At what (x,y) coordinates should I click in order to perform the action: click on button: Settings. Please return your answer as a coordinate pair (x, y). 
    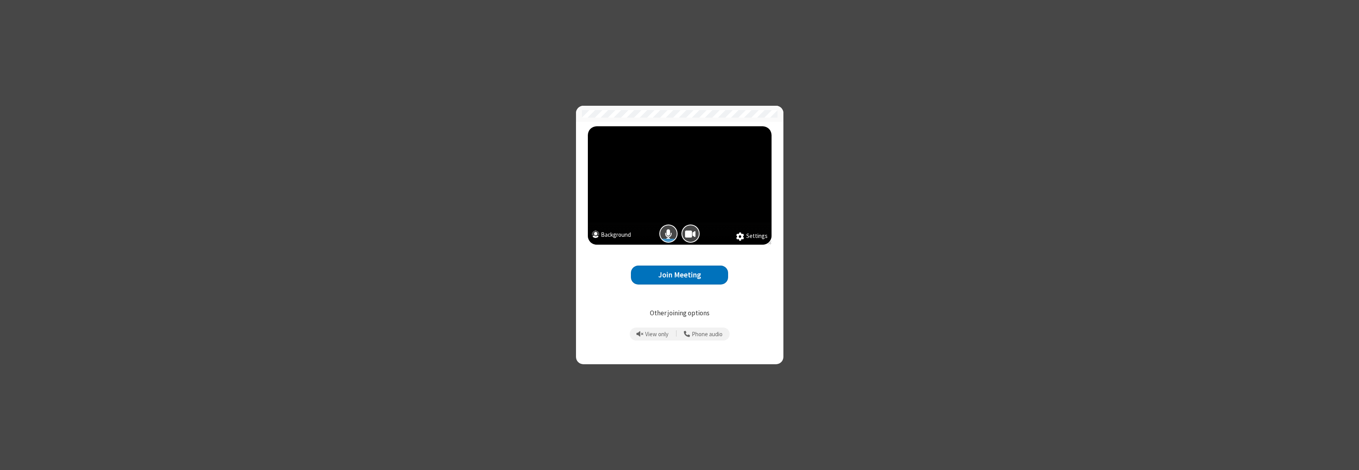
    Looking at the image, I should click on (752, 237).